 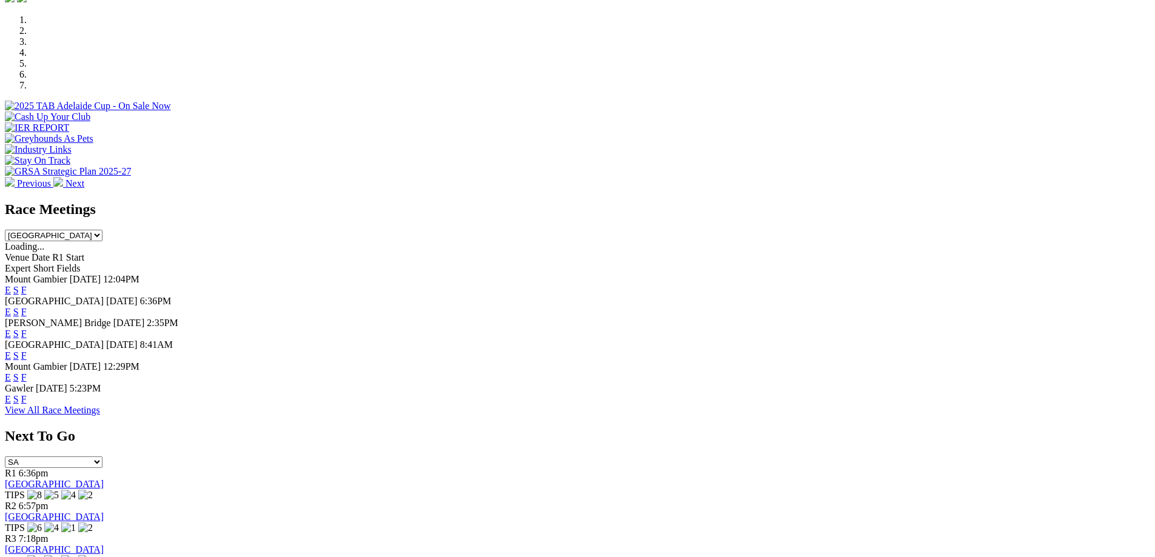 I want to click on span: 2:35PM, so click(x=162, y=322).